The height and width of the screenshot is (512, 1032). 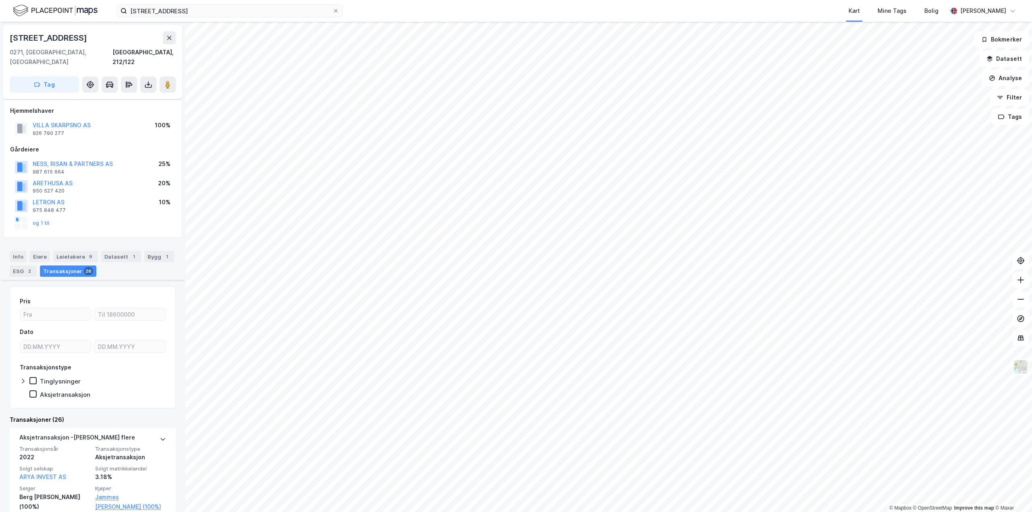 What do you see at coordinates (1020, 367) in the screenshot?
I see `img: Z` at bounding box center [1020, 367].